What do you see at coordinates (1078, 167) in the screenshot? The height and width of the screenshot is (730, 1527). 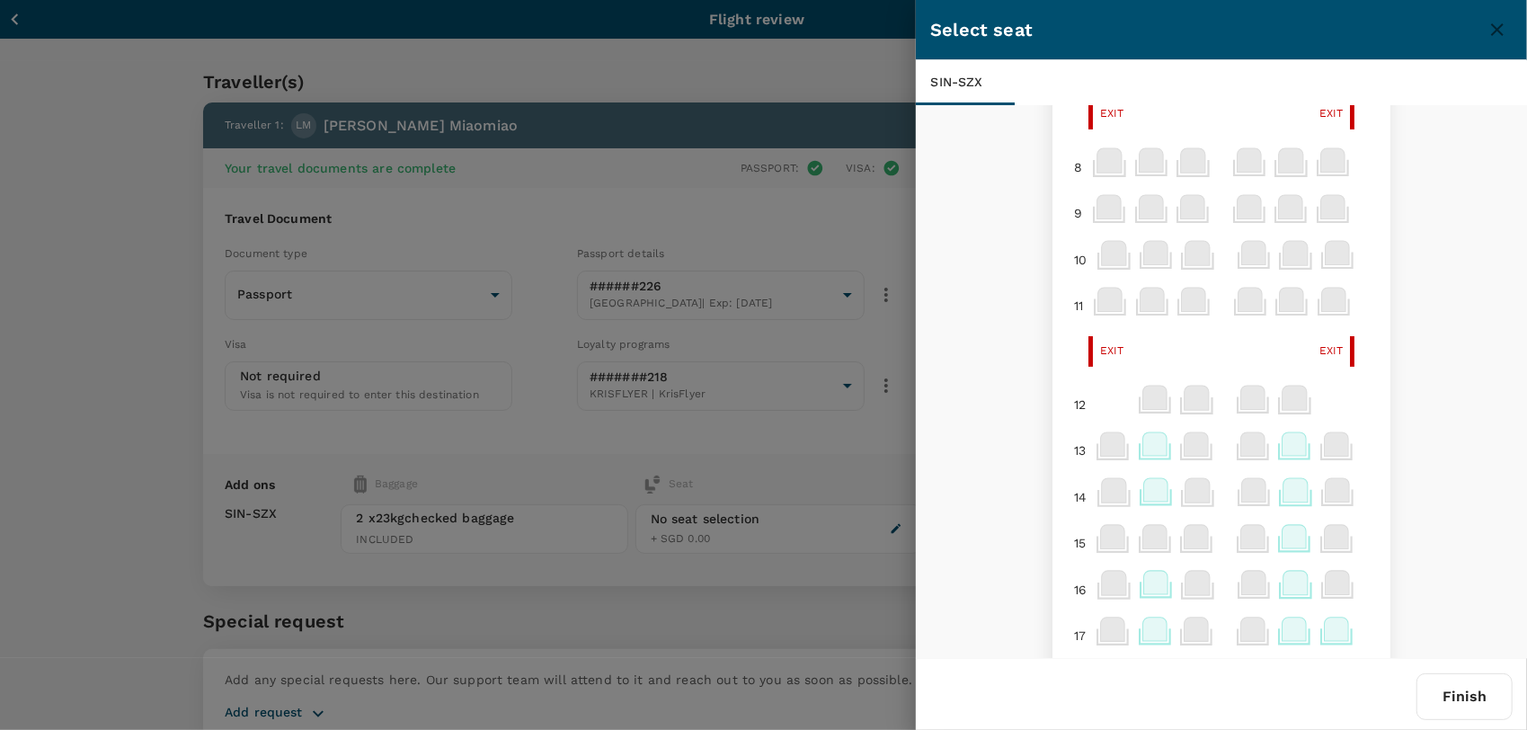 I see `div: 8` at bounding box center [1078, 167].